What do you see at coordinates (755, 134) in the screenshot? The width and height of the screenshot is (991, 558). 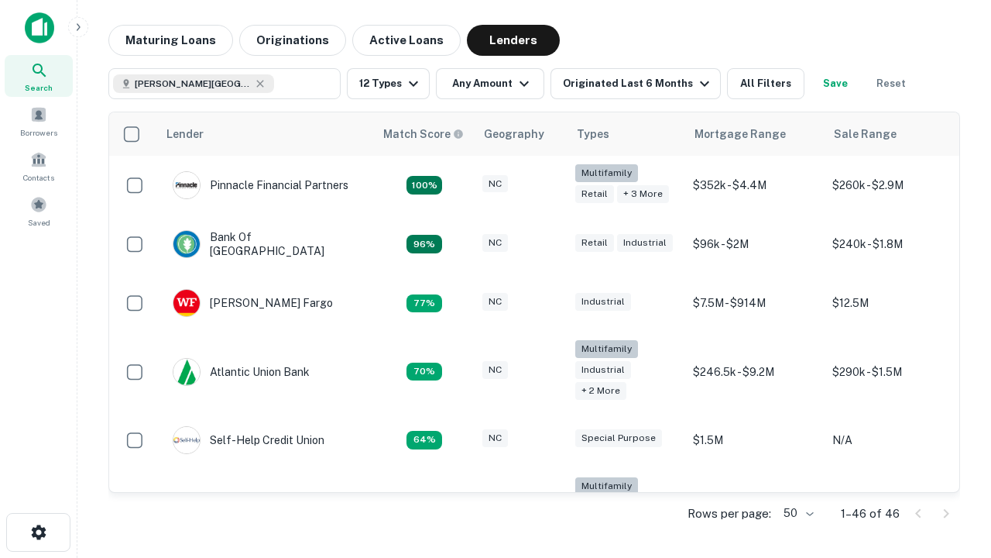 I see `th: Mortgage Range` at bounding box center [755, 134].